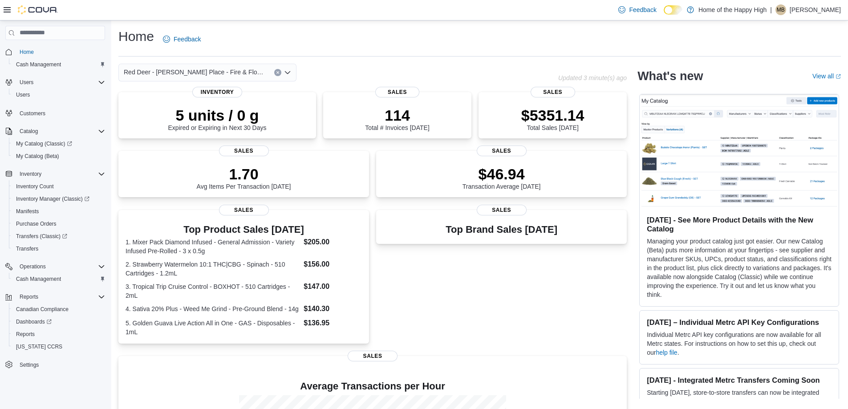  I want to click on a: Reports, so click(25, 334).